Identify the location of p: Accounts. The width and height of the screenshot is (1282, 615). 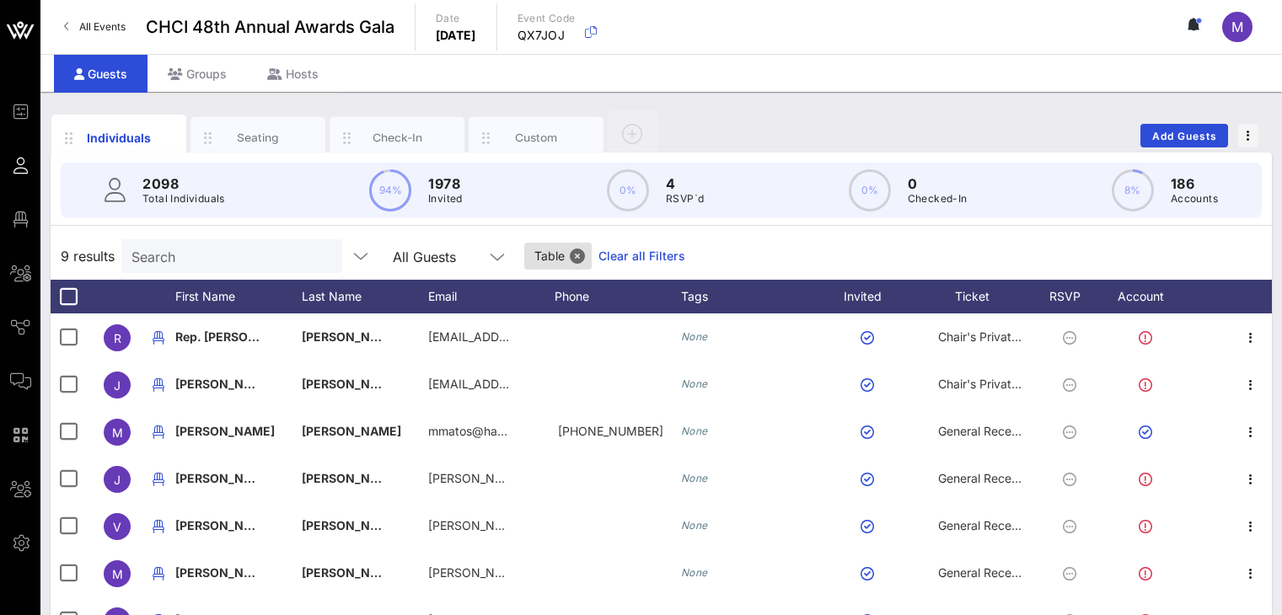
(1195, 199).